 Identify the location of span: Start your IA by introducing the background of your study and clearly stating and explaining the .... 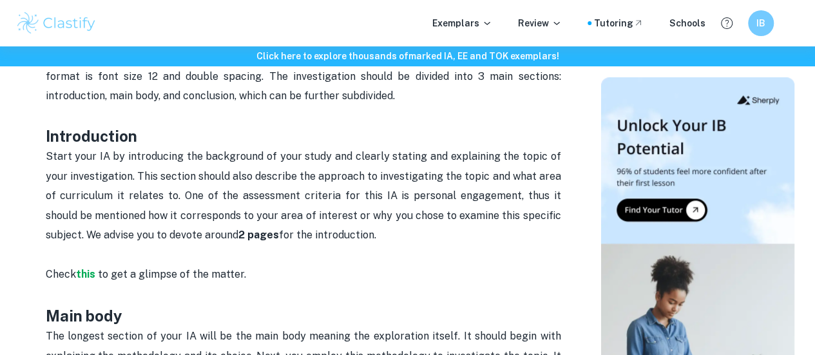
(305, 195).